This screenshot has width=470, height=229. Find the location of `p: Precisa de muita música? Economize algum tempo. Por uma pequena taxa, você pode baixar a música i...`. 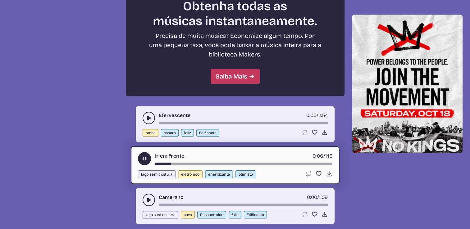

p: Precisa de muita música? Economize algum tempo. Por uma pequena taxa, você pode baixar a música i... is located at coordinates (235, 45).